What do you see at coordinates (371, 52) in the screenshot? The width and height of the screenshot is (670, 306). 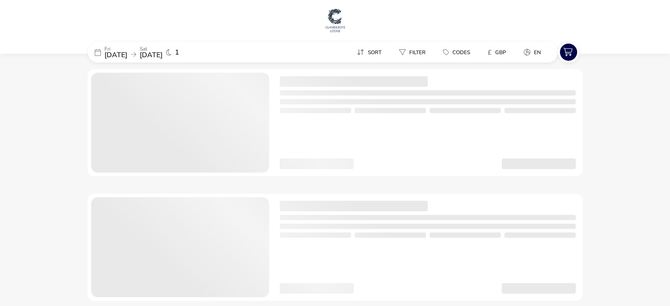 I see `naf-pibe-menu-bar-item: Sort` at bounding box center [371, 52].